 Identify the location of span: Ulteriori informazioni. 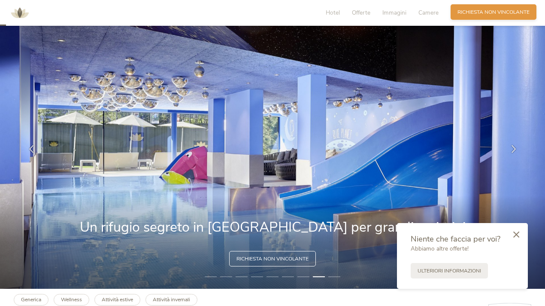
(449, 270).